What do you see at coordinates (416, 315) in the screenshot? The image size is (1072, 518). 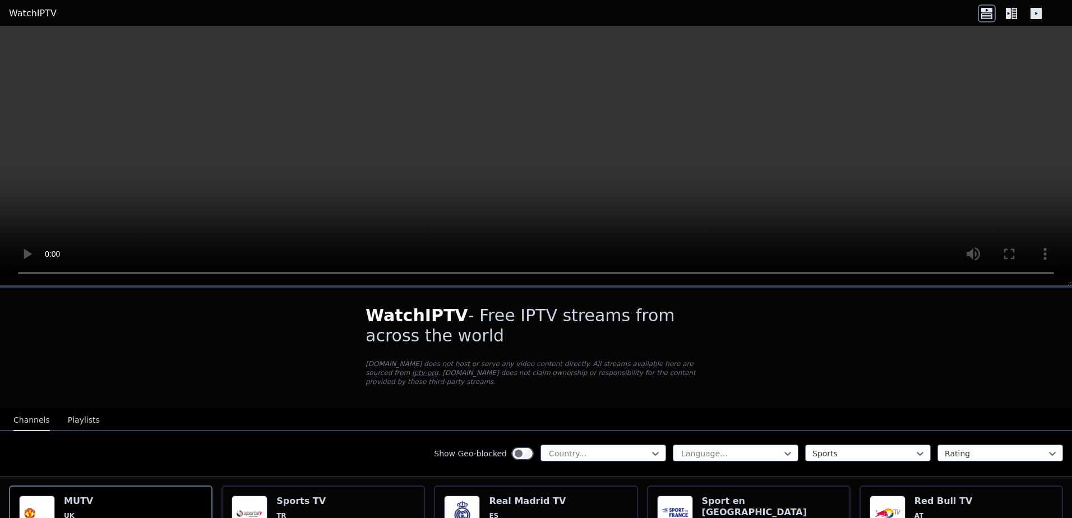 I see `span: WatchIPTV` at bounding box center [416, 315].